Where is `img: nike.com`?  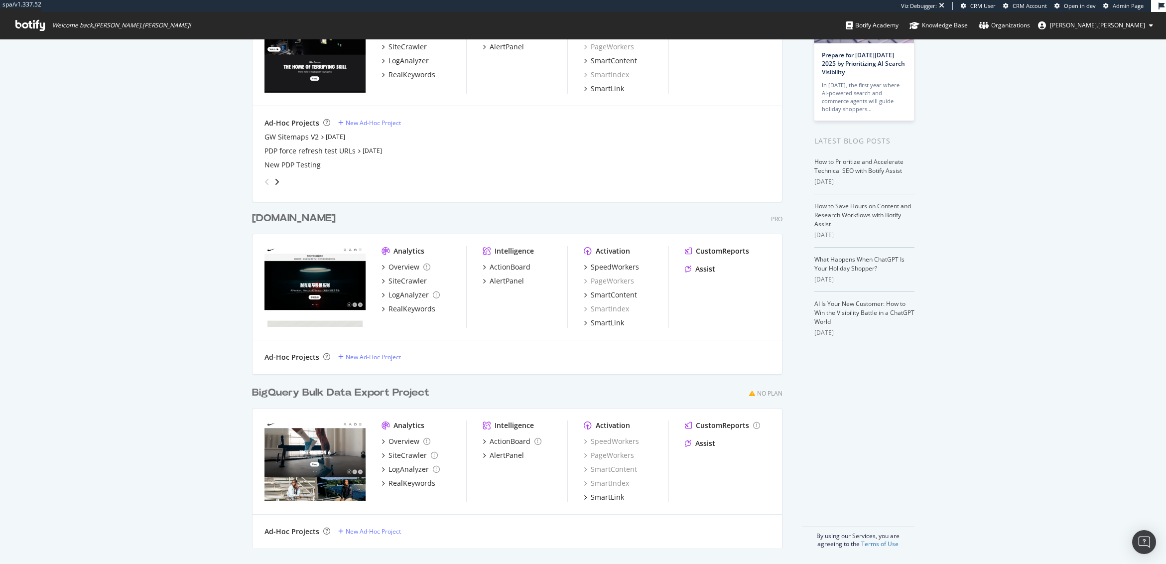
img: nike.com is located at coordinates (315, 52).